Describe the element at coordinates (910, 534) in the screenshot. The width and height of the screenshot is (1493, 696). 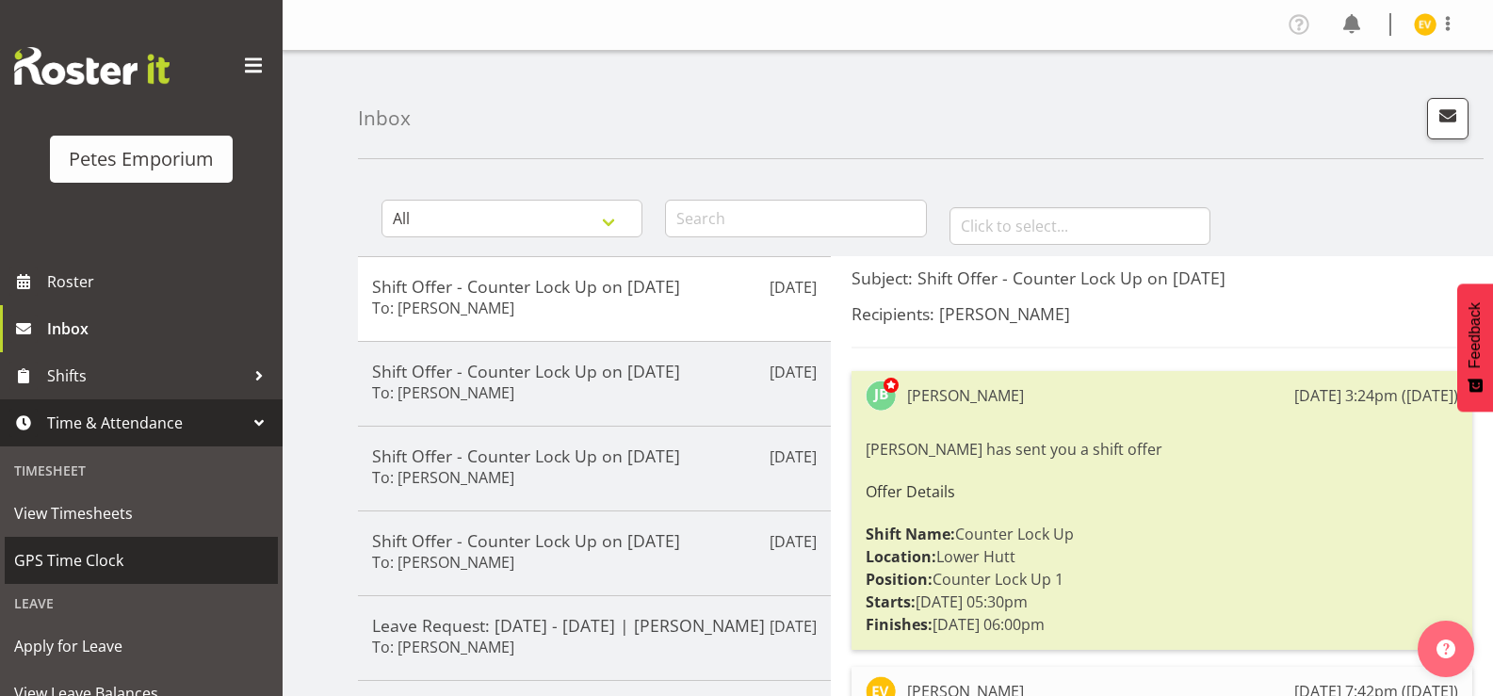
I see `strong: Shift Name:` at that location.